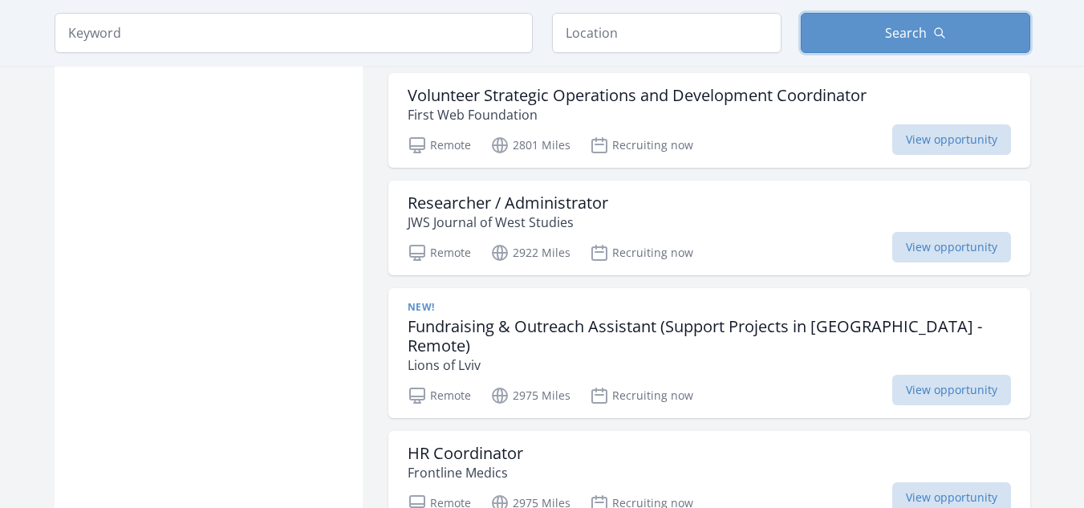  I want to click on h3: Volunteer Strategic Operations and Development Coordinator, so click(637, 95).